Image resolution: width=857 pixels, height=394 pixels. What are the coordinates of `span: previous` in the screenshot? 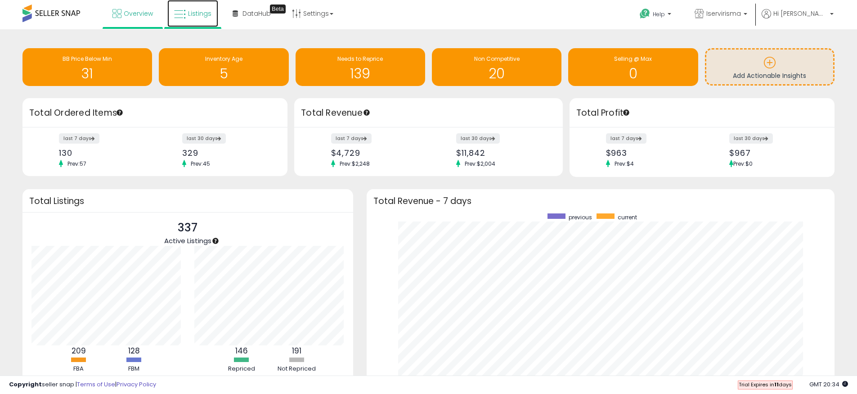 It's located at (580, 217).